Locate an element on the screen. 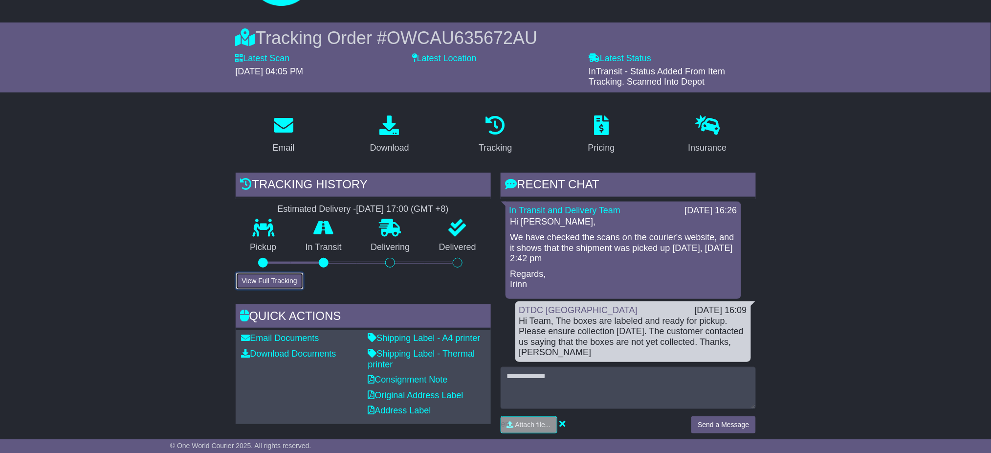 The height and width of the screenshot is (453, 991). a: Shipping Label - Thermal printer is located at coordinates (421, 359).